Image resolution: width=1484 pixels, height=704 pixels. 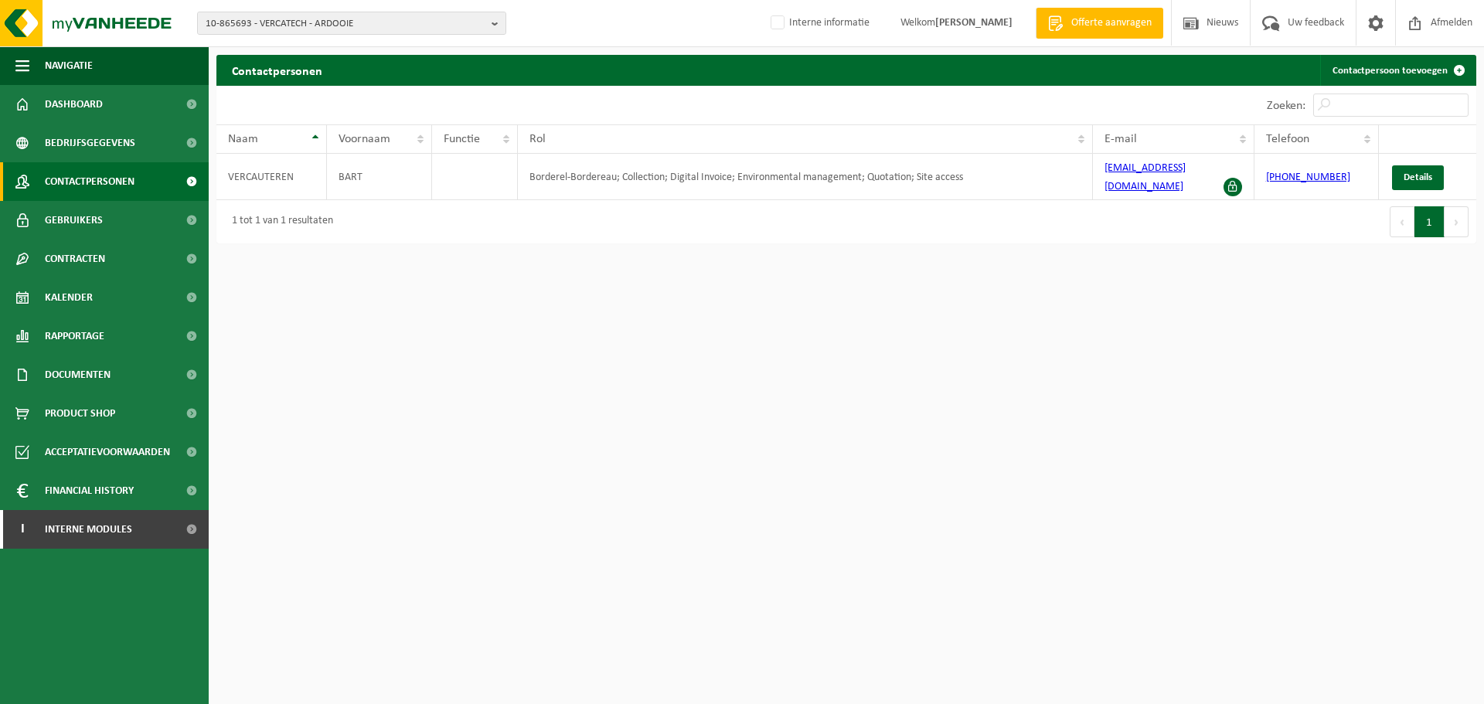 I want to click on span: Offerte aanvragen, so click(x=1112, y=23).